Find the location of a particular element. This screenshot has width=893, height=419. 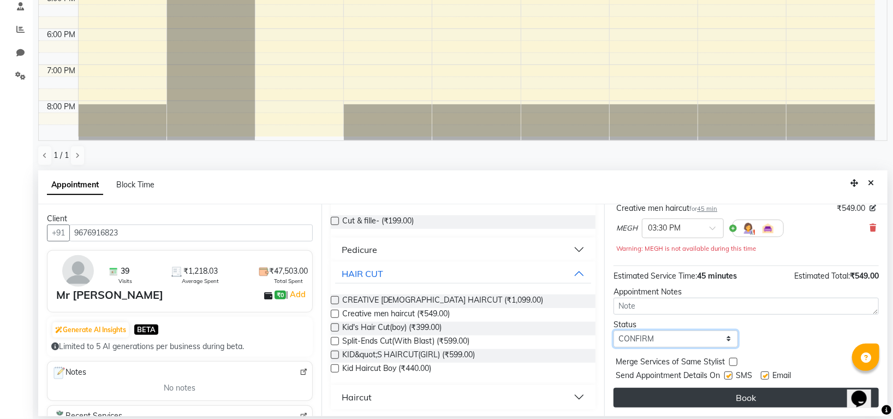

input: Search by Name/Mobile/Email/Code is located at coordinates (191, 233).